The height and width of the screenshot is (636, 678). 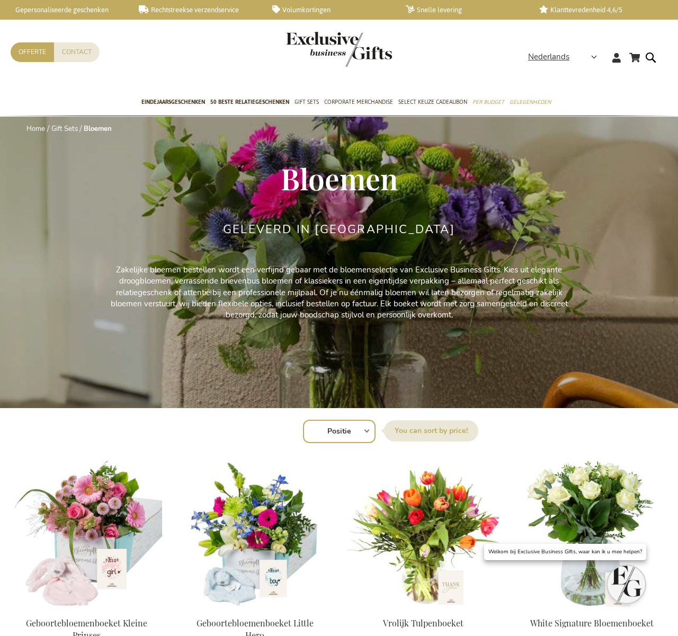 I want to click on a: 50 beste relatiegeschenken, so click(x=249, y=103).